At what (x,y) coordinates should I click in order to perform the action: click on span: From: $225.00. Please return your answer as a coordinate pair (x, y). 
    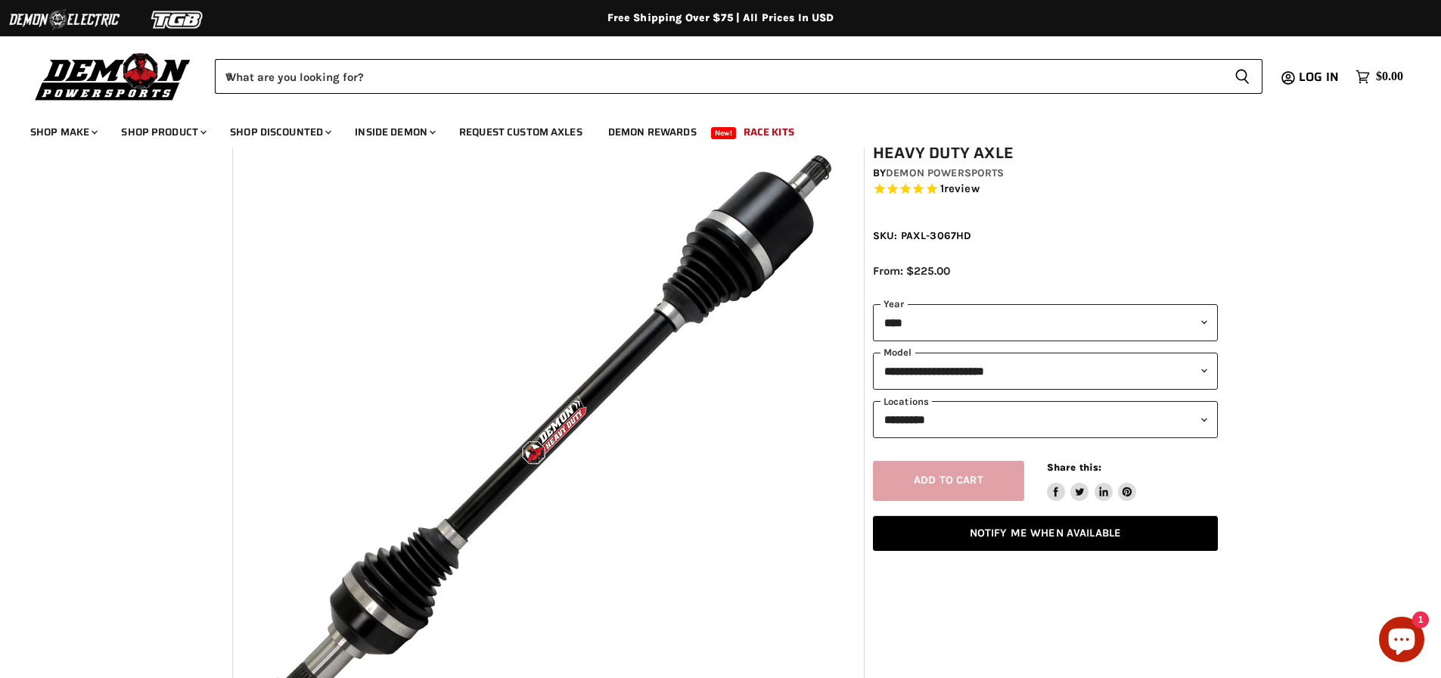
    Looking at the image, I should click on (911, 271).